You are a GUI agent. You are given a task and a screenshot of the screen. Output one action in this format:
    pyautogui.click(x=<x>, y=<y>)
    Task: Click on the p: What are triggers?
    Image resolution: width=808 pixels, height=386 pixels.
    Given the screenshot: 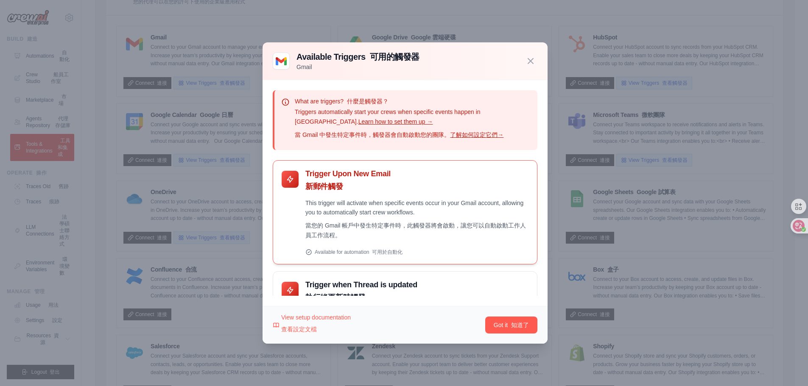 What is the action you would take?
    pyautogui.click(x=413, y=101)
    